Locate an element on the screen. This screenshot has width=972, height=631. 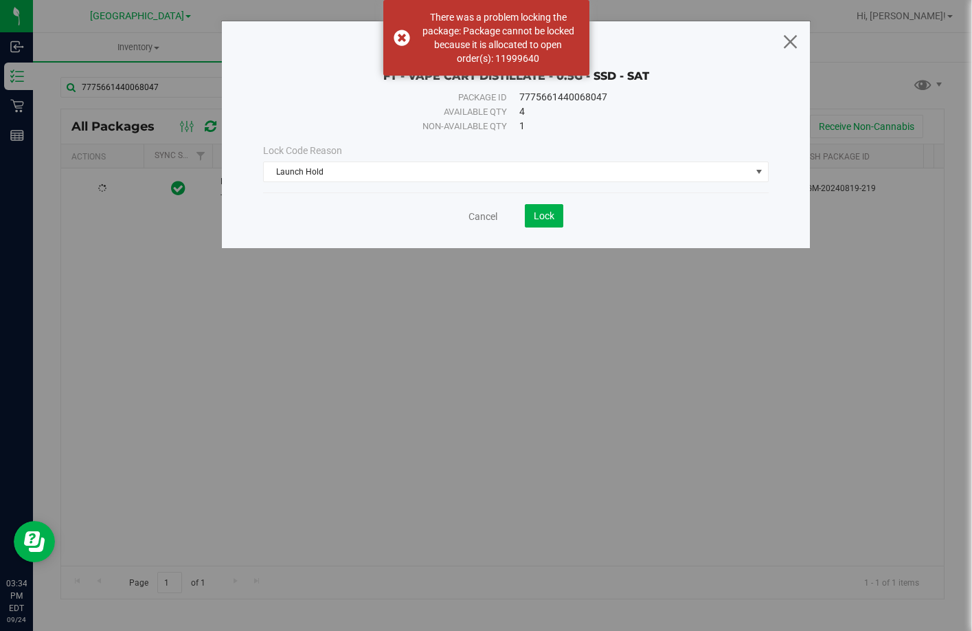
div: FT - VAPE CART DISTILLATE - 0.5G - SSD - SAT is located at coordinates (516, 66).